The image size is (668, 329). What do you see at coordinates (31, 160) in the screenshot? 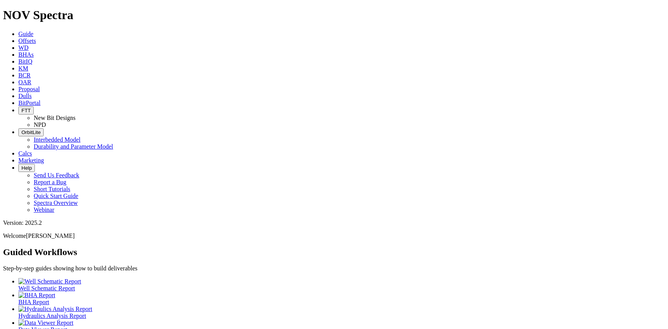
I see `a: Marketing` at bounding box center [31, 160].